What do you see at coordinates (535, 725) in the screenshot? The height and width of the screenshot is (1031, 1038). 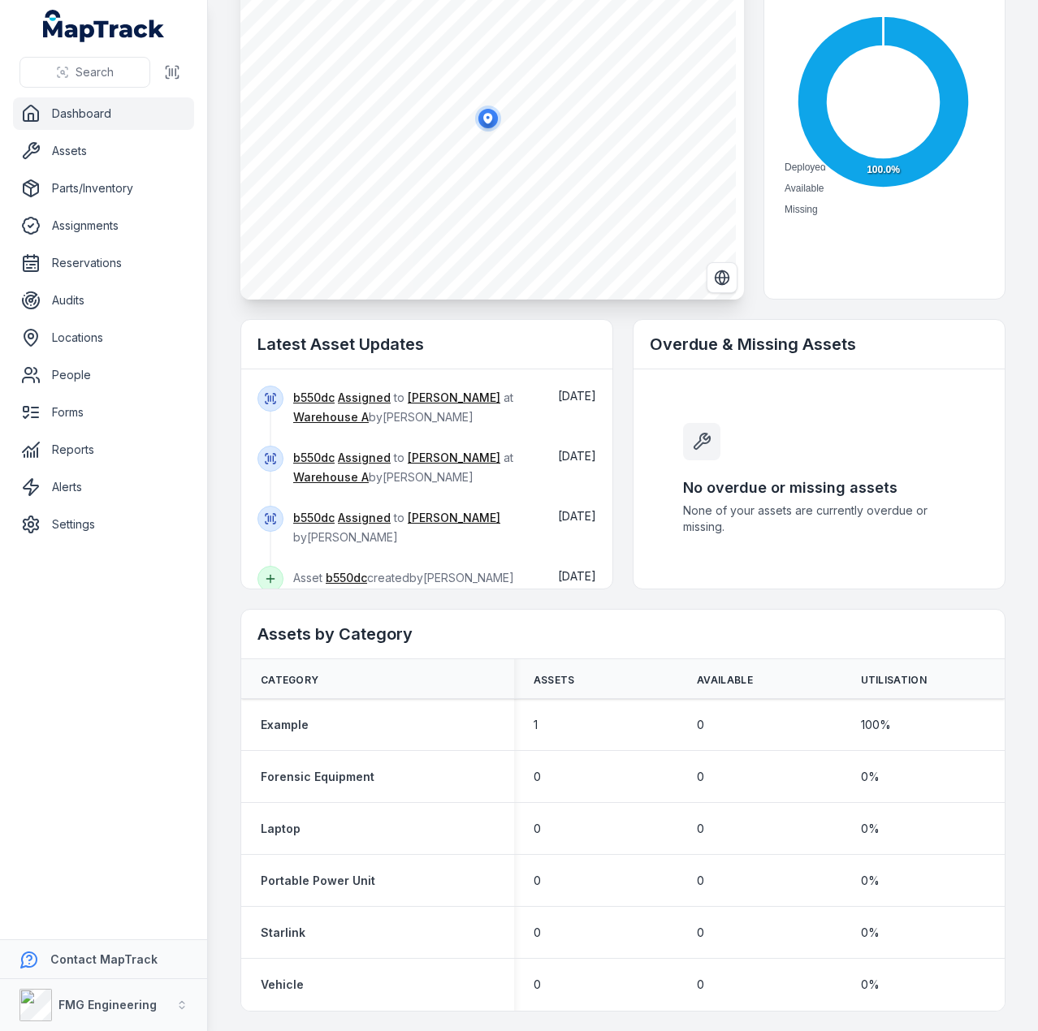 I see `span: 1` at bounding box center [535, 725].